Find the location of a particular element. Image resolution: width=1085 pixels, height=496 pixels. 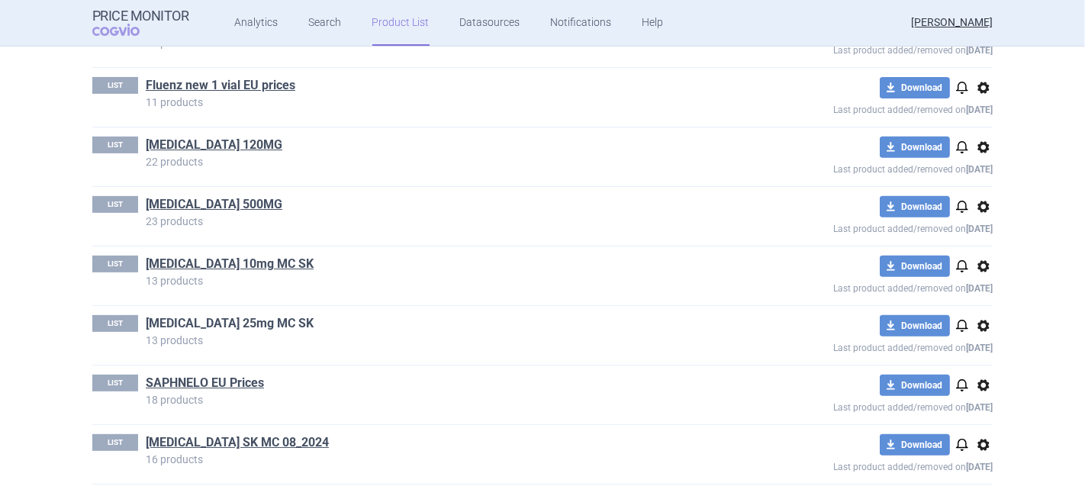

h1: SAPHNELO EU Prices is located at coordinates (434, 384).